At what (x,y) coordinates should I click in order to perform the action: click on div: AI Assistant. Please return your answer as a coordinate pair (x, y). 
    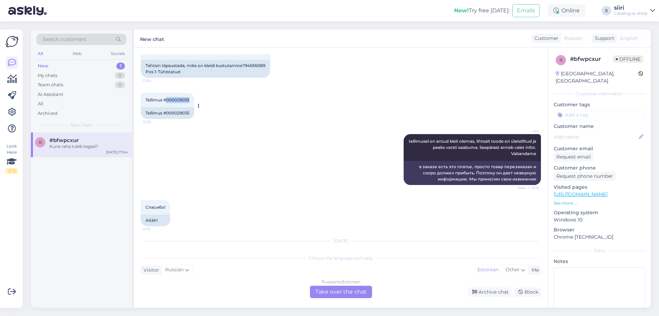
    Looking at the image, I should click on (50, 94).